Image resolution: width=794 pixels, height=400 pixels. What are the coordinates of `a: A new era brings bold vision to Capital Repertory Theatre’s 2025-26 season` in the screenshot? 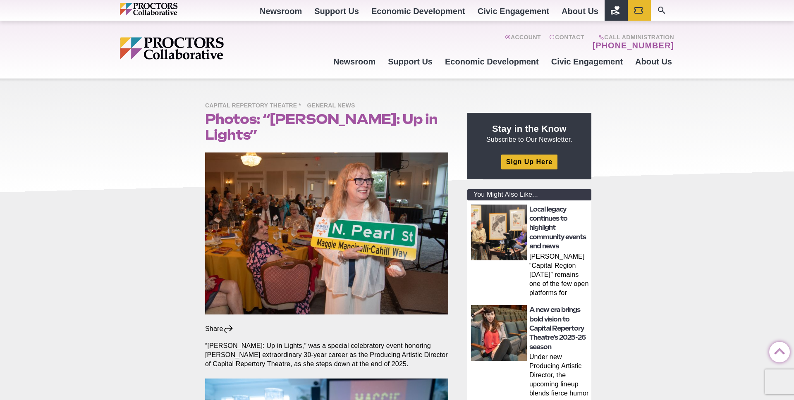 It's located at (558, 328).